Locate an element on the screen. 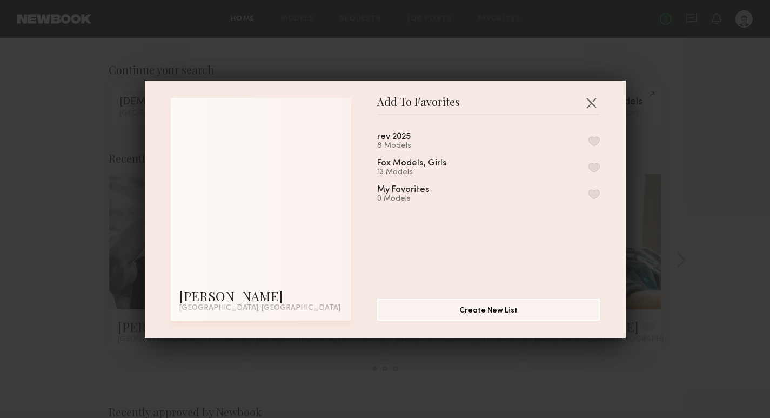 The image size is (770, 418). button: Create New List is located at coordinates (488, 309).